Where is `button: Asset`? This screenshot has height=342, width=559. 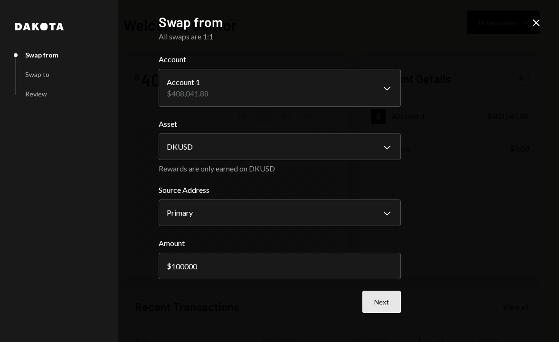
button: Asset is located at coordinates (280, 147).